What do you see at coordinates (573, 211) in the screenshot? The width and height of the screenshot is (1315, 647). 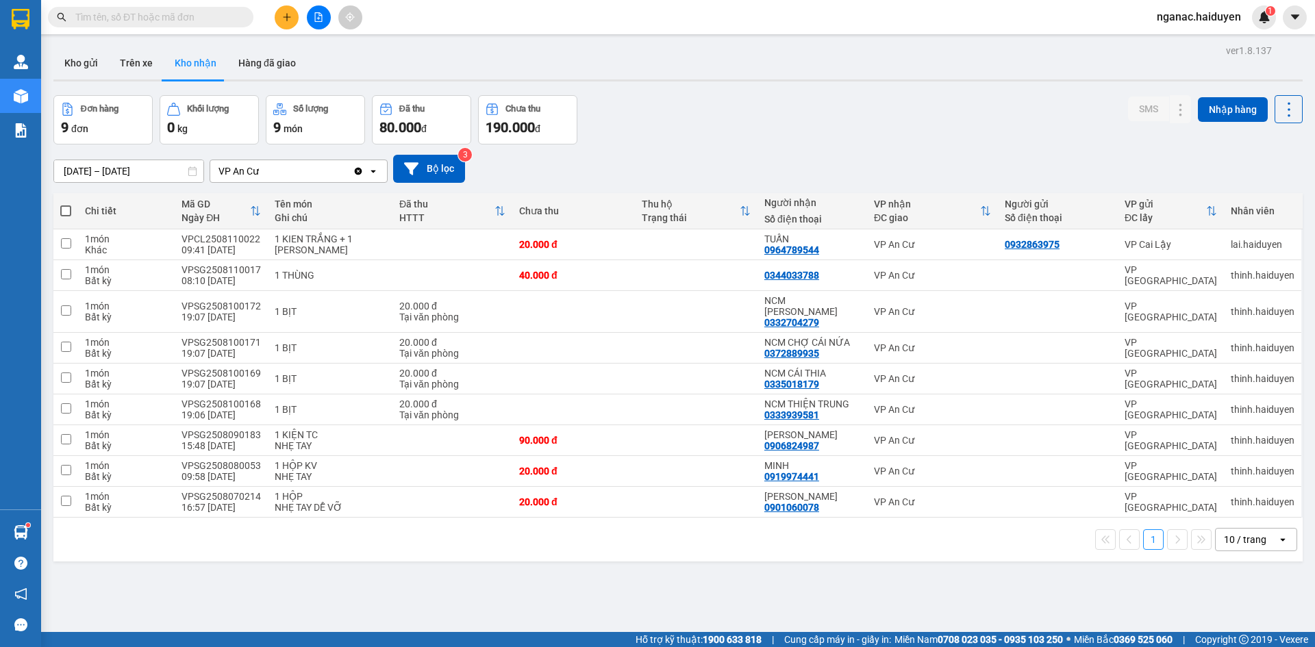 I see `div: Chưa thu` at bounding box center [573, 211].